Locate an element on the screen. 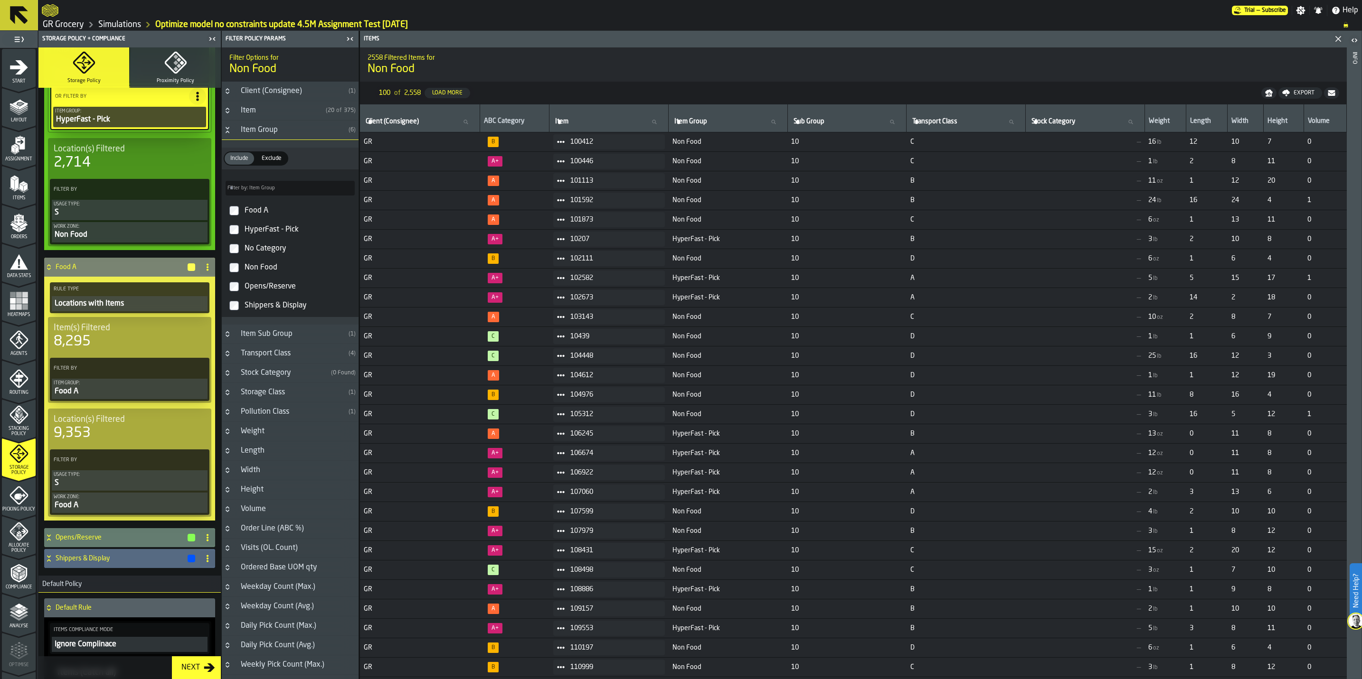 The width and height of the screenshot is (1362, 679). button: Ignore Complinace is located at coordinates (130, 645).